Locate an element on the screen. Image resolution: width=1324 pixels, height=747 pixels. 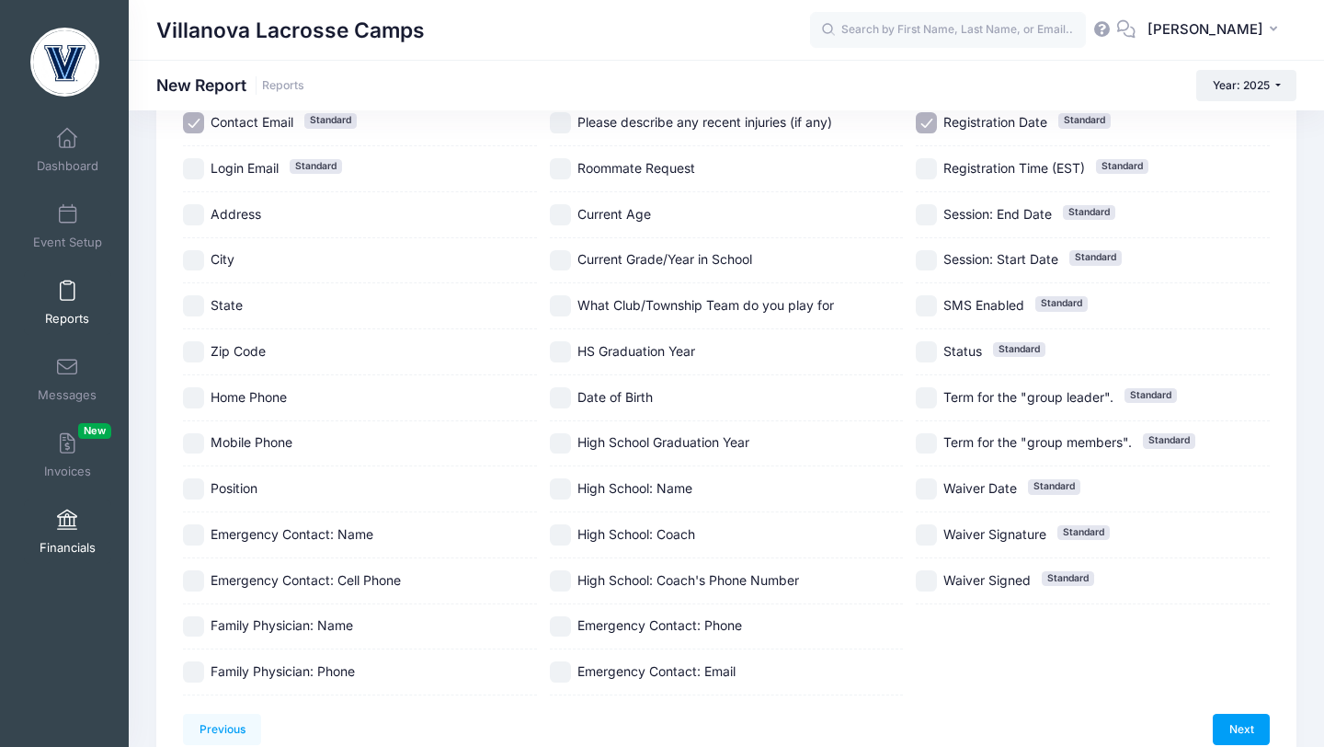
input: City is located at coordinates (193, 260).